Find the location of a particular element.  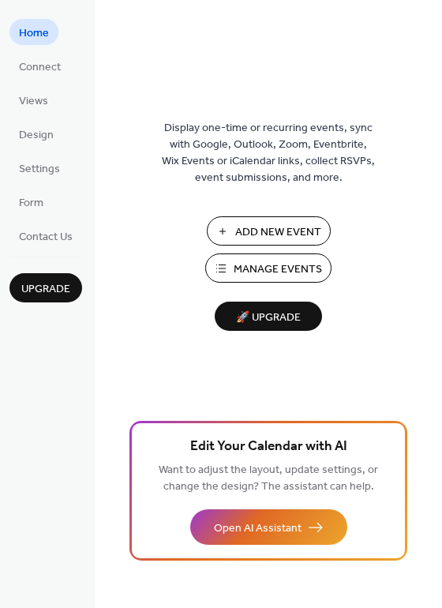

span: Contact Us is located at coordinates (46, 237).